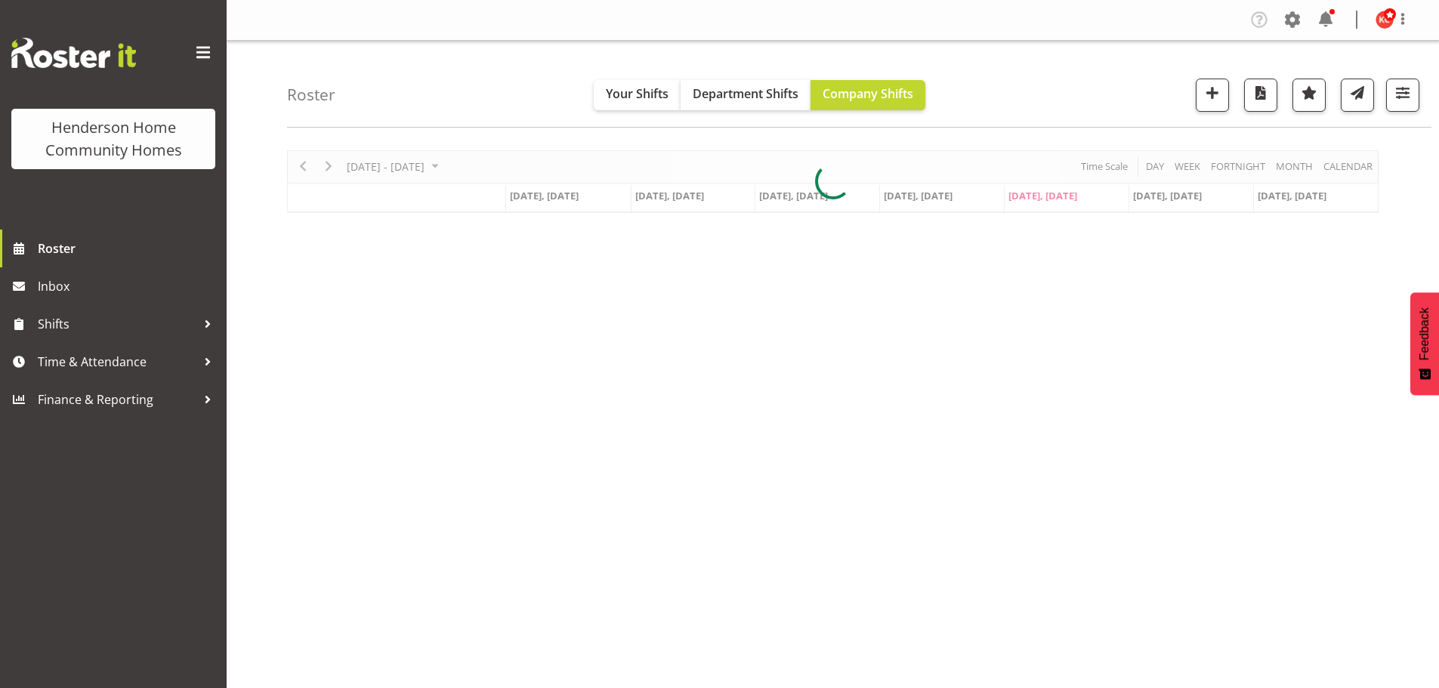 This screenshot has width=1439, height=688. What do you see at coordinates (1260, 95) in the screenshot?
I see `button: Download a PDF of the roster according to the set date range.` at bounding box center [1260, 95].